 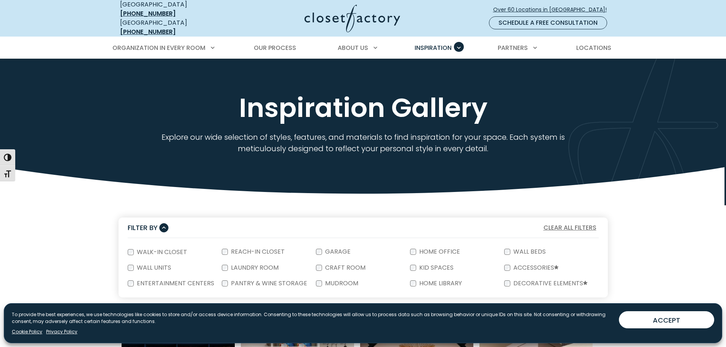 I want to click on a: Schedule a Free Consultation, so click(x=548, y=23).